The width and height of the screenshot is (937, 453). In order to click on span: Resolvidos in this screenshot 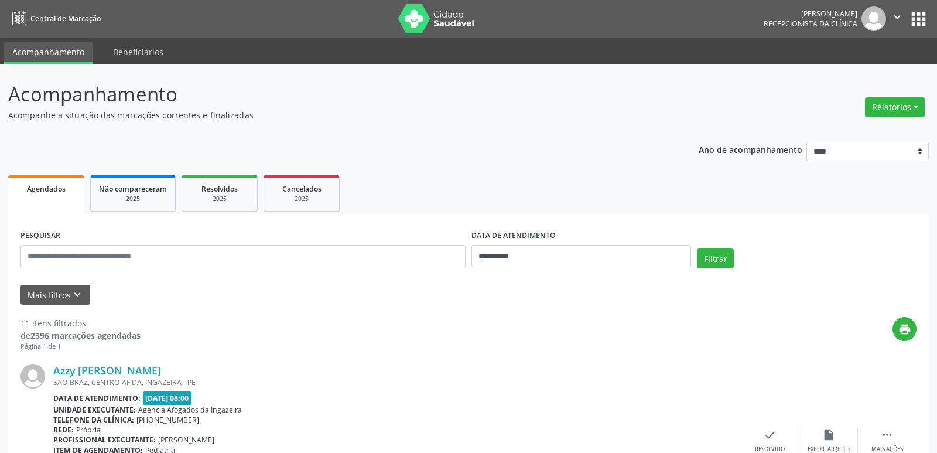, I will do `click(220, 189)`.